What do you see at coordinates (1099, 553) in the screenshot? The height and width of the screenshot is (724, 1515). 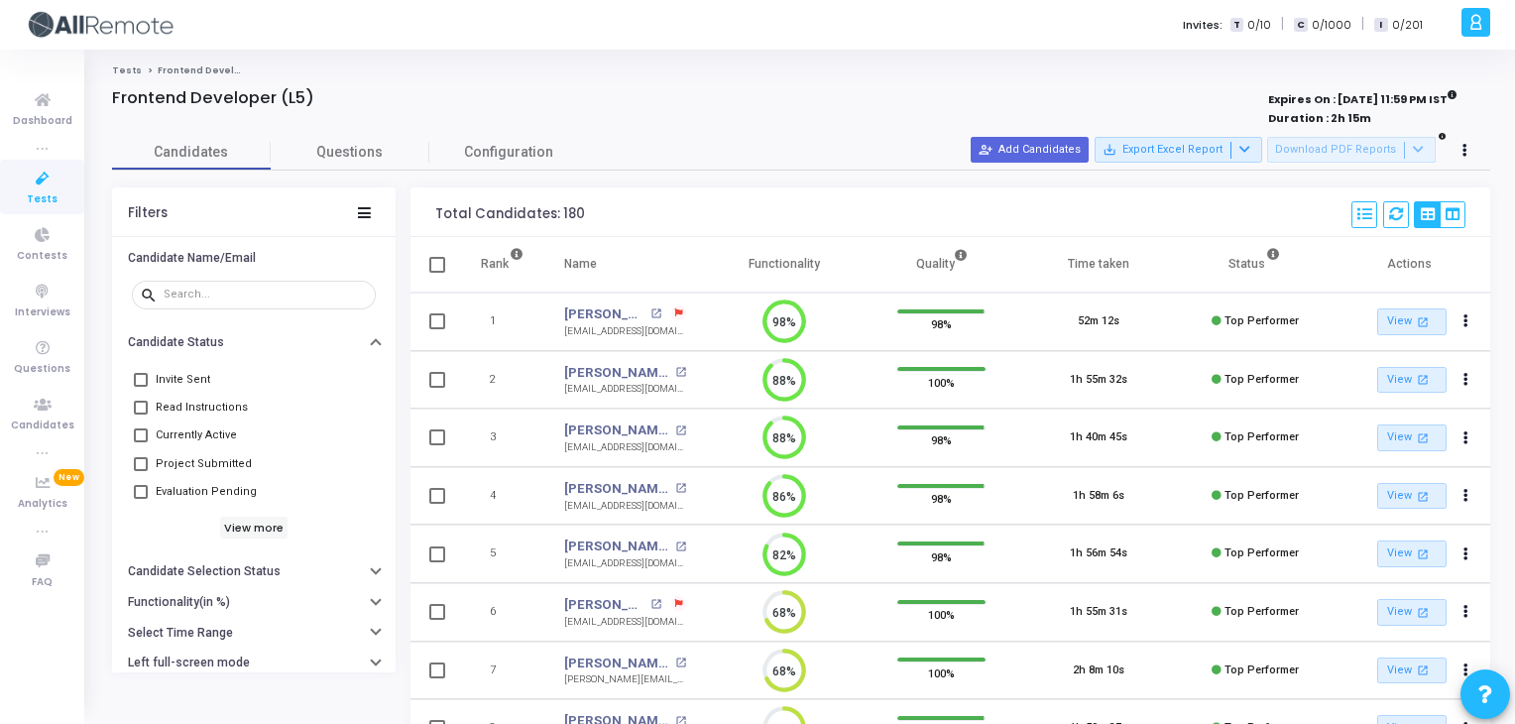 I see `div: 1h 56m 54s` at bounding box center [1099, 553].